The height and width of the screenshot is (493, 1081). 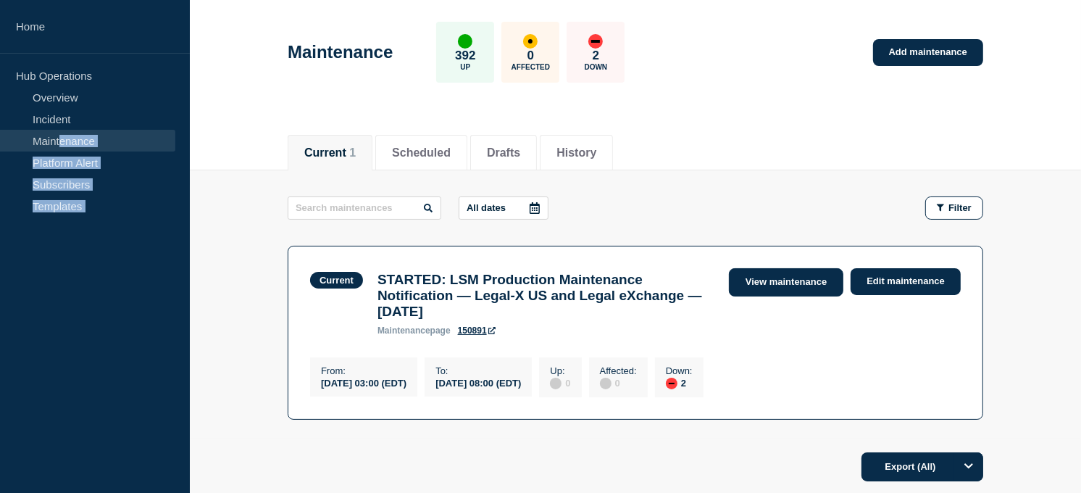 I want to click on span: maintenance, so click(x=404, y=330).